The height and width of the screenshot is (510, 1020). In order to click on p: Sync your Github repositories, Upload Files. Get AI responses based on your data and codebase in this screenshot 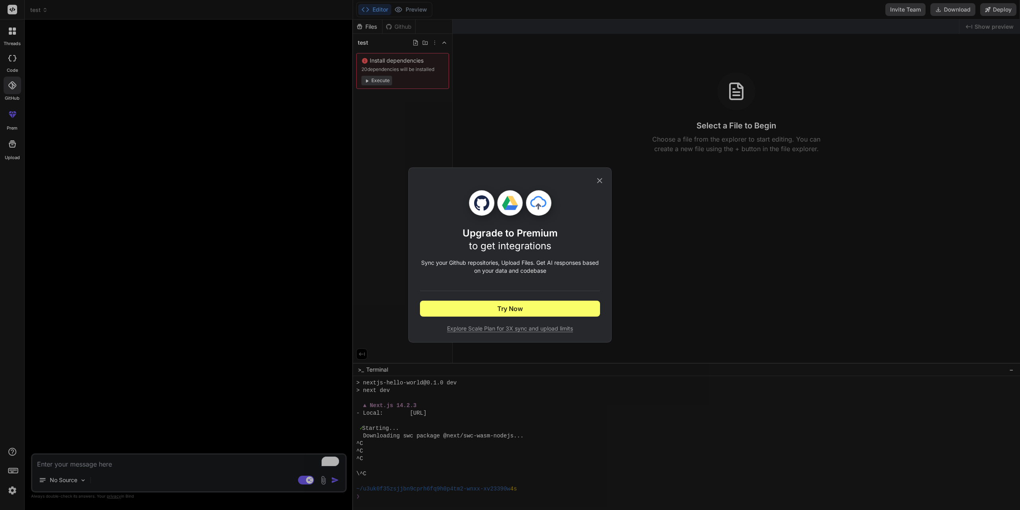, I will do `click(510, 267)`.